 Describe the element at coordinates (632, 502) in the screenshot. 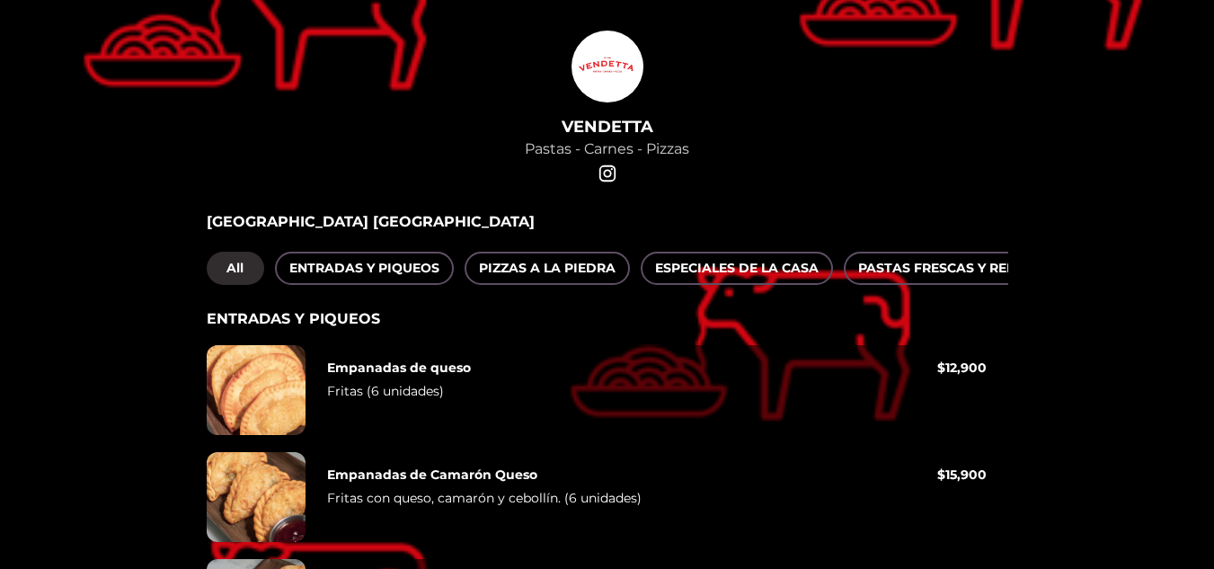

I see `p: Fritas con queso, camarón y cebollín. (6 unidades)` at that location.